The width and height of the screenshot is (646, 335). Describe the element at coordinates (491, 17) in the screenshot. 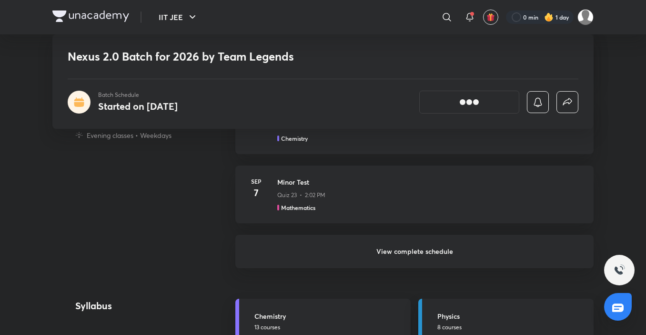

I see `img: avatar` at that location.